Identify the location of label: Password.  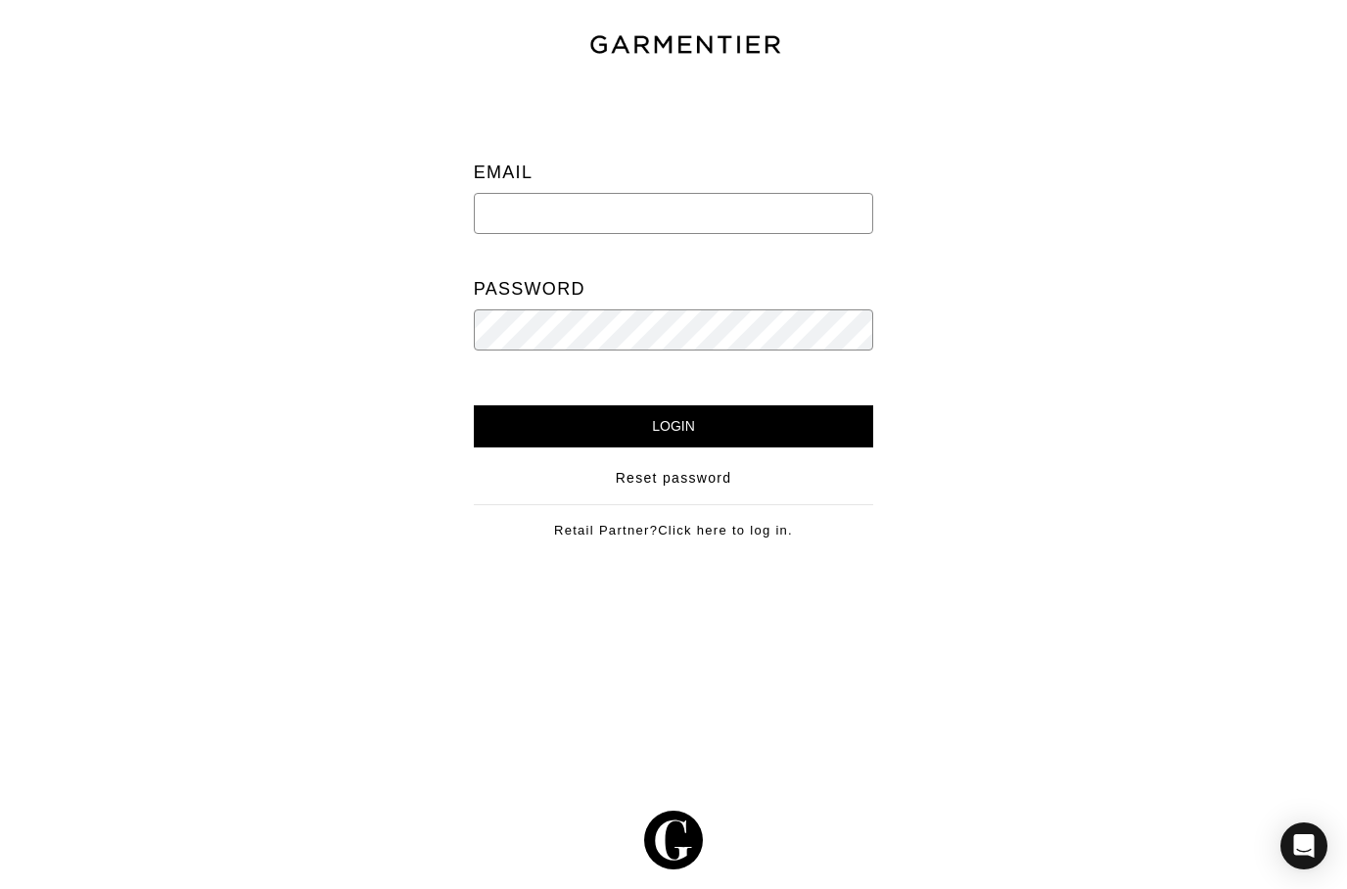
(530, 289).